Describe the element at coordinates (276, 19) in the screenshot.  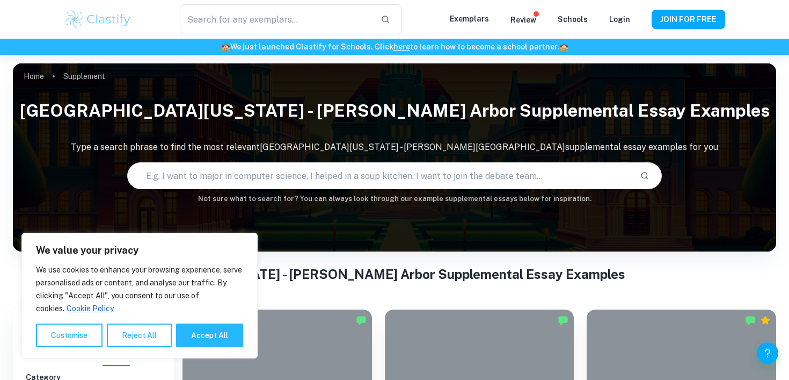
I see `input: Search for any exemplars...` at that location.